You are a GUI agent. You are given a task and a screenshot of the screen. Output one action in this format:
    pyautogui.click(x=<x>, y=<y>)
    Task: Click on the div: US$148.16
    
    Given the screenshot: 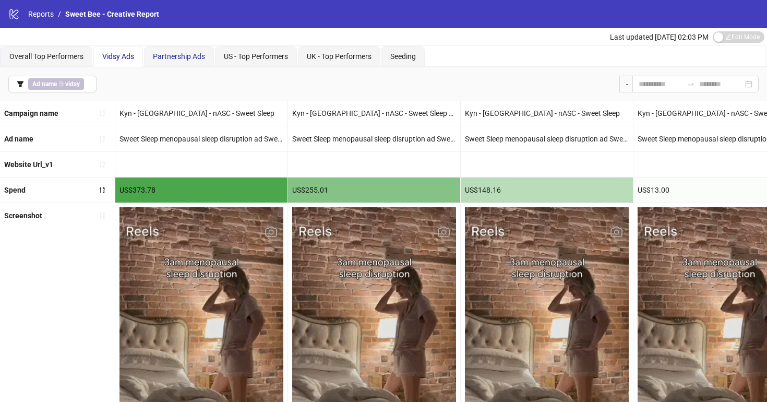 What is the action you would take?
    pyautogui.click(x=547, y=190)
    